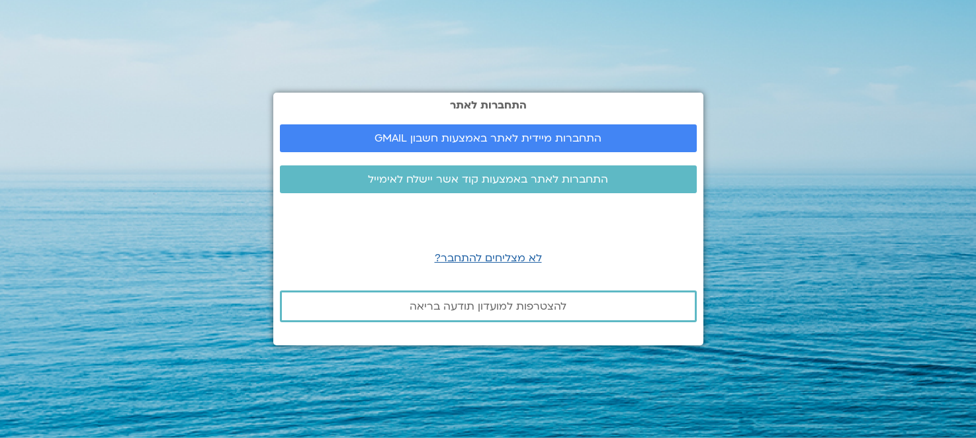 The image size is (976, 438). I want to click on h2: התחברות לאתר, so click(488, 105).